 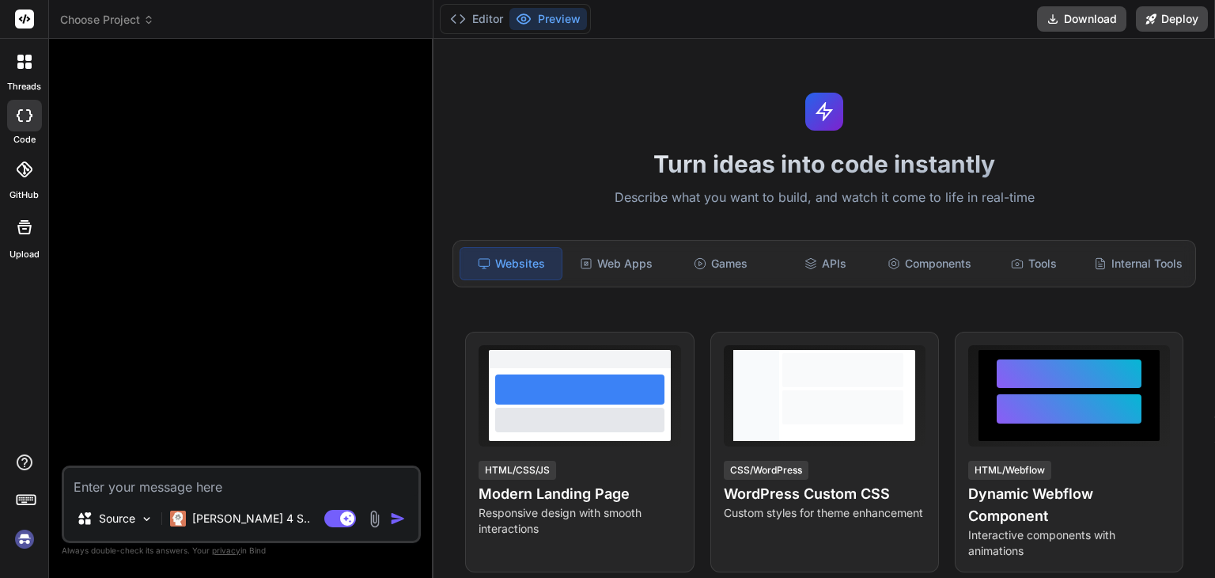 What do you see at coordinates (117, 518) in the screenshot?
I see `p: Source` at bounding box center [117, 518].